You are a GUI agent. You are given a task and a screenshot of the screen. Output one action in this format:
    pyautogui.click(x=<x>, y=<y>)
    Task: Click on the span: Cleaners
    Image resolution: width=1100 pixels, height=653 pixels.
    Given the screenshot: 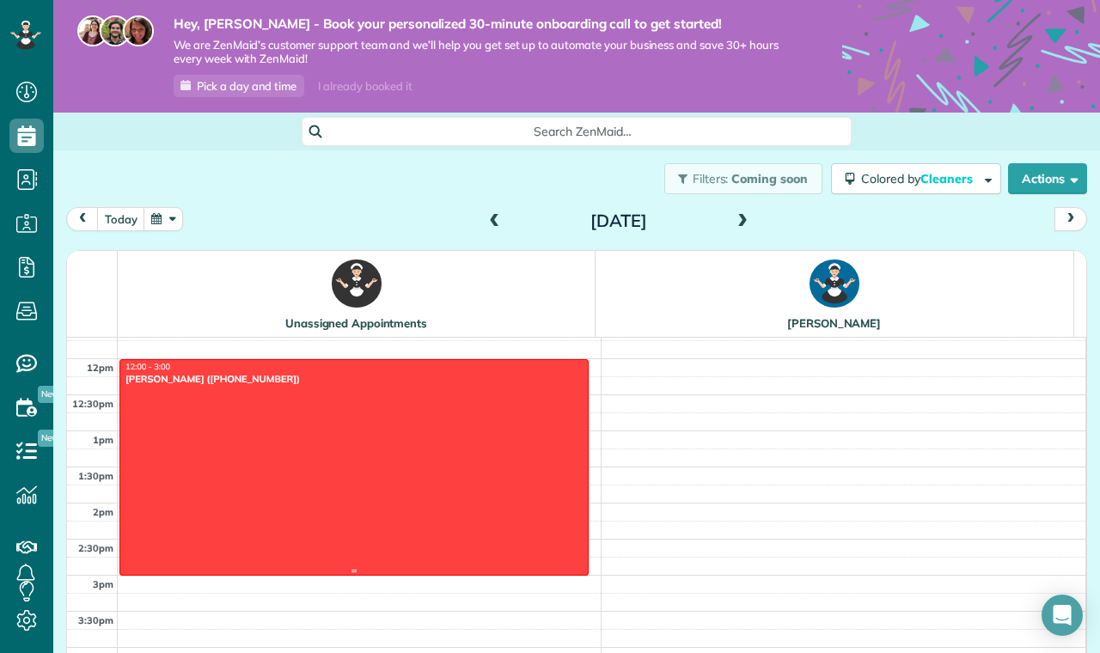 What is the action you would take?
    pyautogui.click(x=948, y=179)
    